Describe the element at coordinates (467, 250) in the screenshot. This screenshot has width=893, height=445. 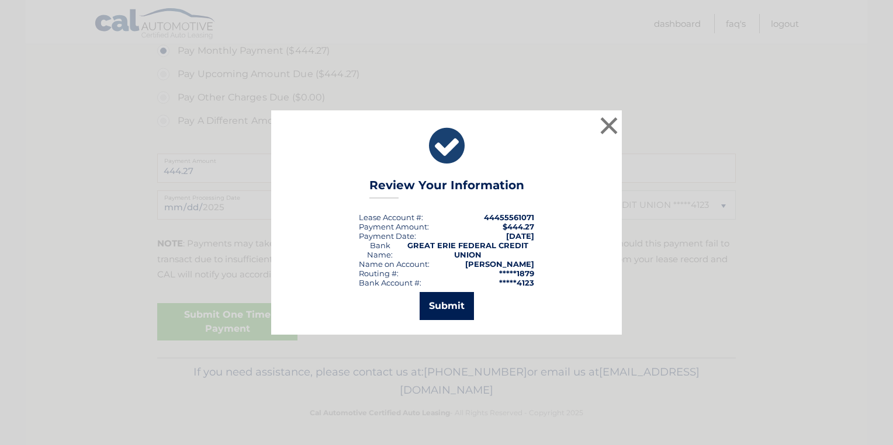
I see `strong: GREAT ERIE FEDERAL CREDIT UNION` at that location.